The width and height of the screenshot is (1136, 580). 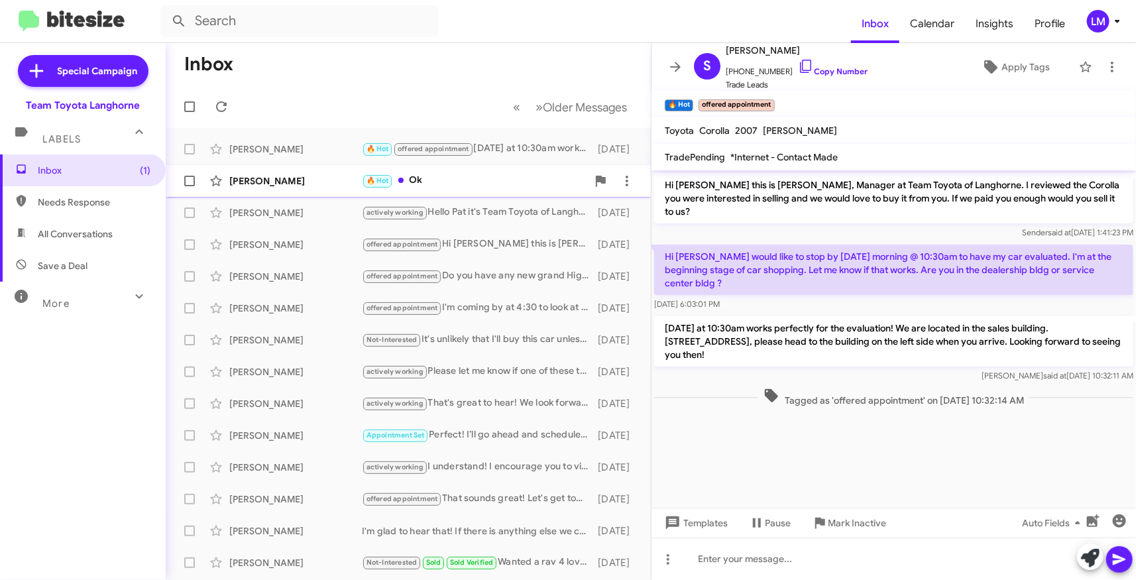 I want to click on a: Inbox, so click(x=875, y=24).